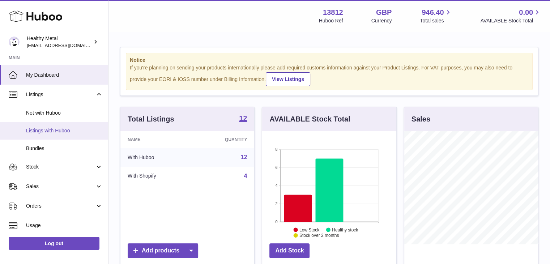 The height and width of the screenshot is (264, 550). I want to click on span: Usage, so click(64, 225).